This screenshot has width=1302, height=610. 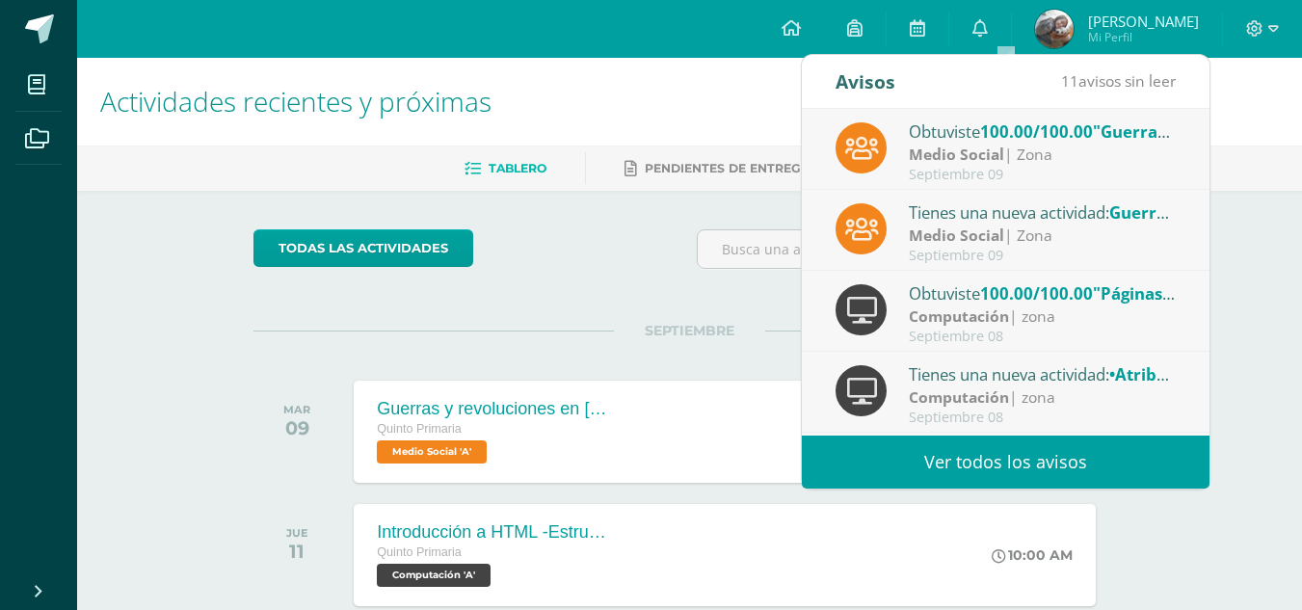 What do you see at coordinates (717, 169) in the screenshot?
I see `a: Pendientes de entrega` at bounding box center [717, 169].